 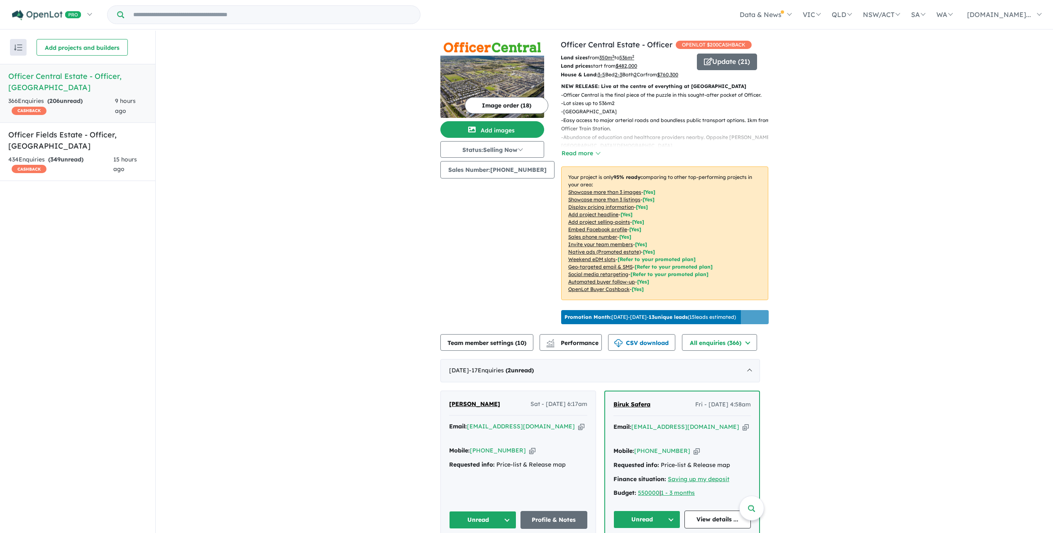 What do you see at coordinates (574, 57) in the screenshot?
I see `b: Land sizes` at bounding box center [574, 57].